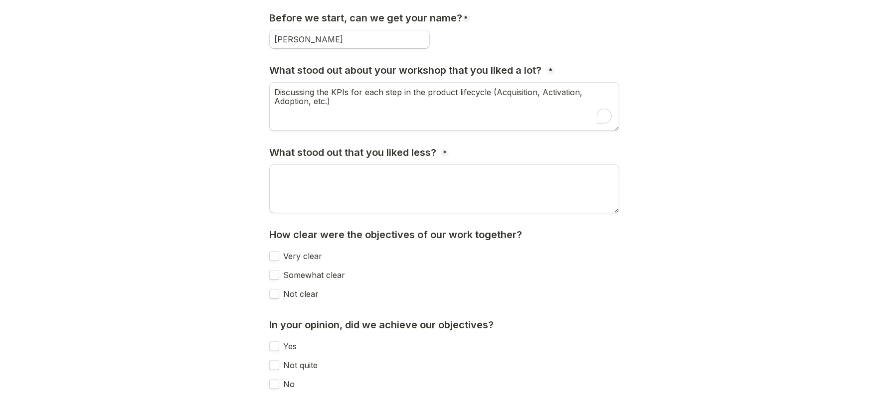  What do you see at coordinates (354, 153) in the screenshot?
I see `h3: What stood out that you liked less?` at bounding box center [354, 153].